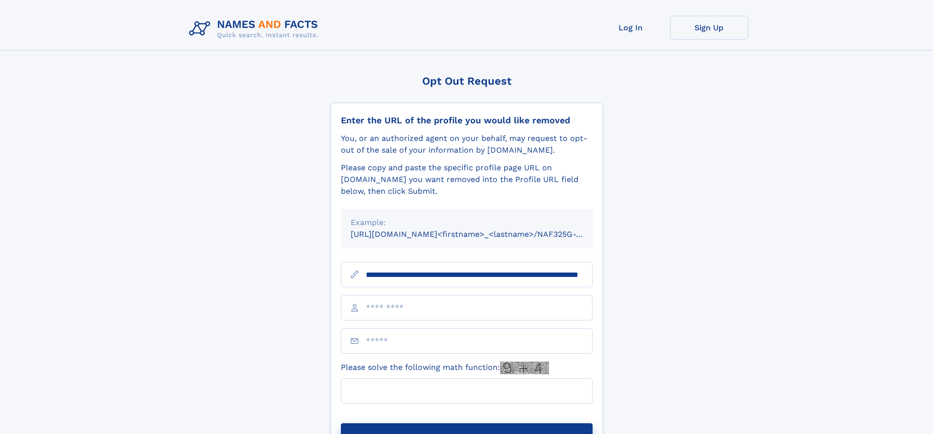 This screenshot has height=434, width=933. I want to click on label: Please solve the following math function:, so click(444, 368).